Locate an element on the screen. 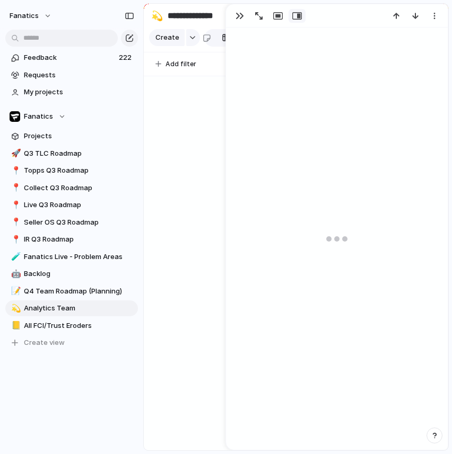  button: Create is located at coordinates (166, 38).